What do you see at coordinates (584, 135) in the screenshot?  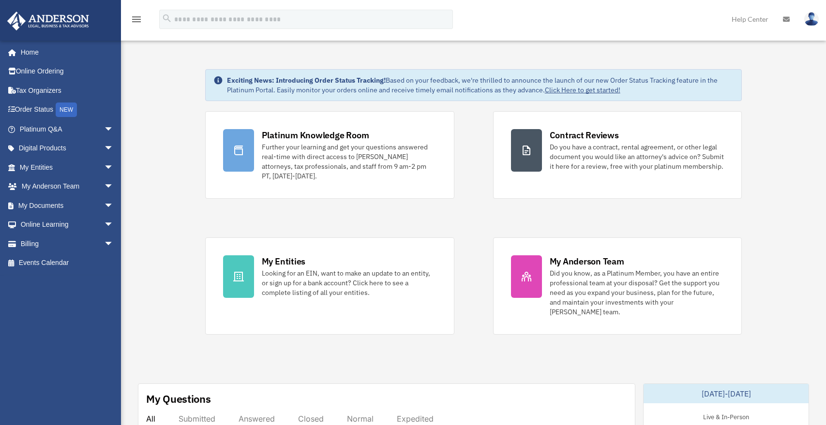 I see `div: Contract Reviews` at bounding box center [584, 135].